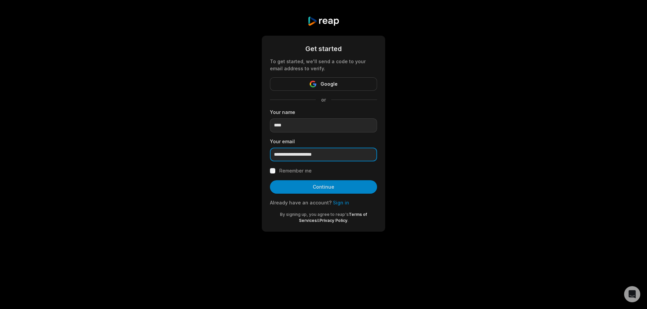 Image resolution: width=647 pixels, height=309 pixels. Describe the element at coordinates (323, 141) in the screenshot. I see `label: Your email` at that location.